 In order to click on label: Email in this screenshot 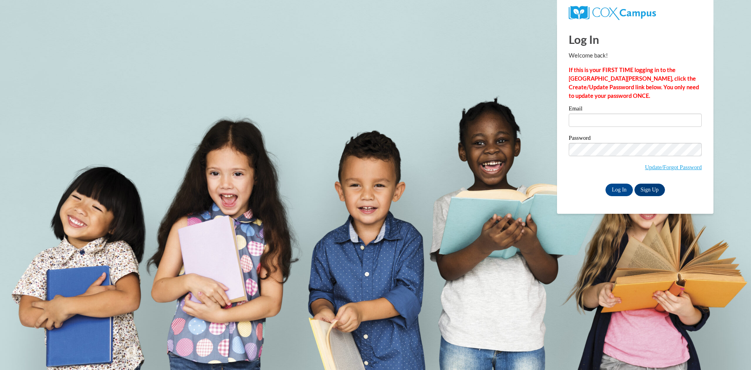, I will do `click(636, 110)`.